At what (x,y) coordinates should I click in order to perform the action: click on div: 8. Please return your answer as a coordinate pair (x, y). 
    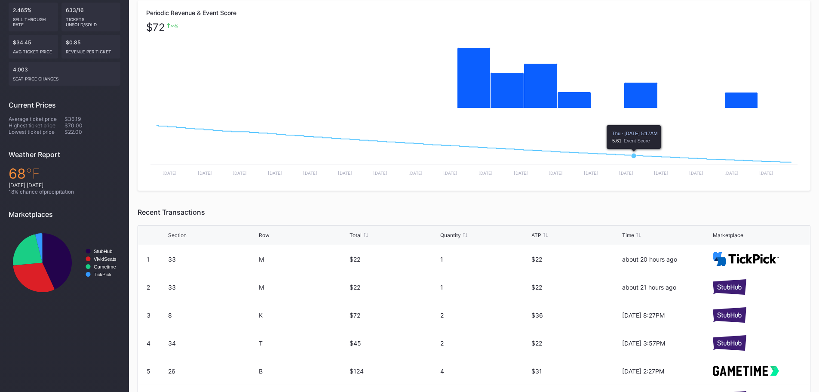
    Looking at the image, I should click on (212, 315).